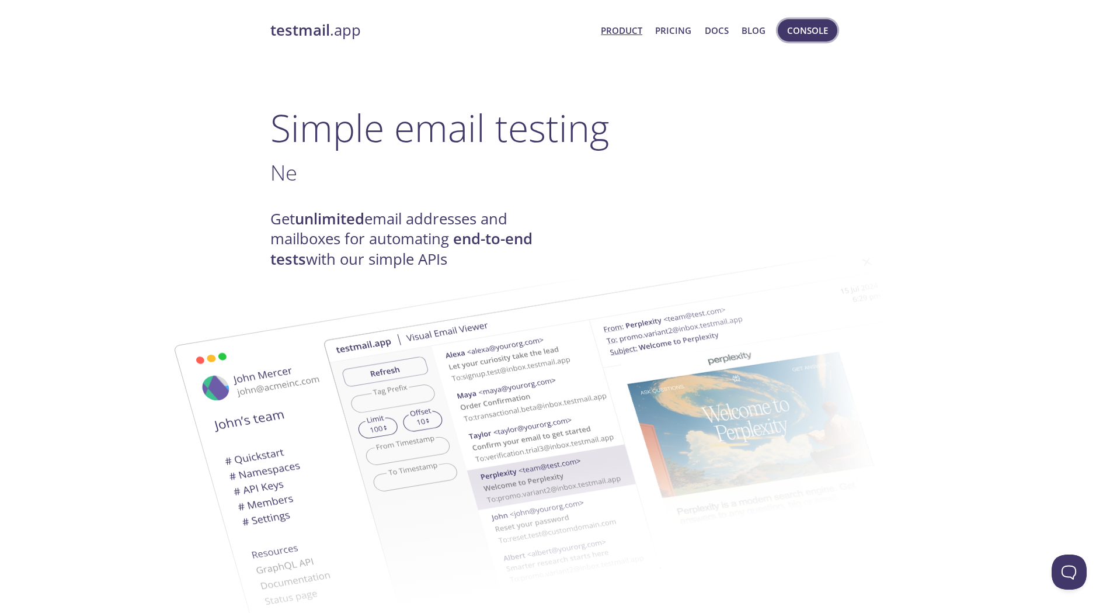  Describe the element at coordinates (555, 127) in the screenshot. I see `h1: Simple email testing` at that location.